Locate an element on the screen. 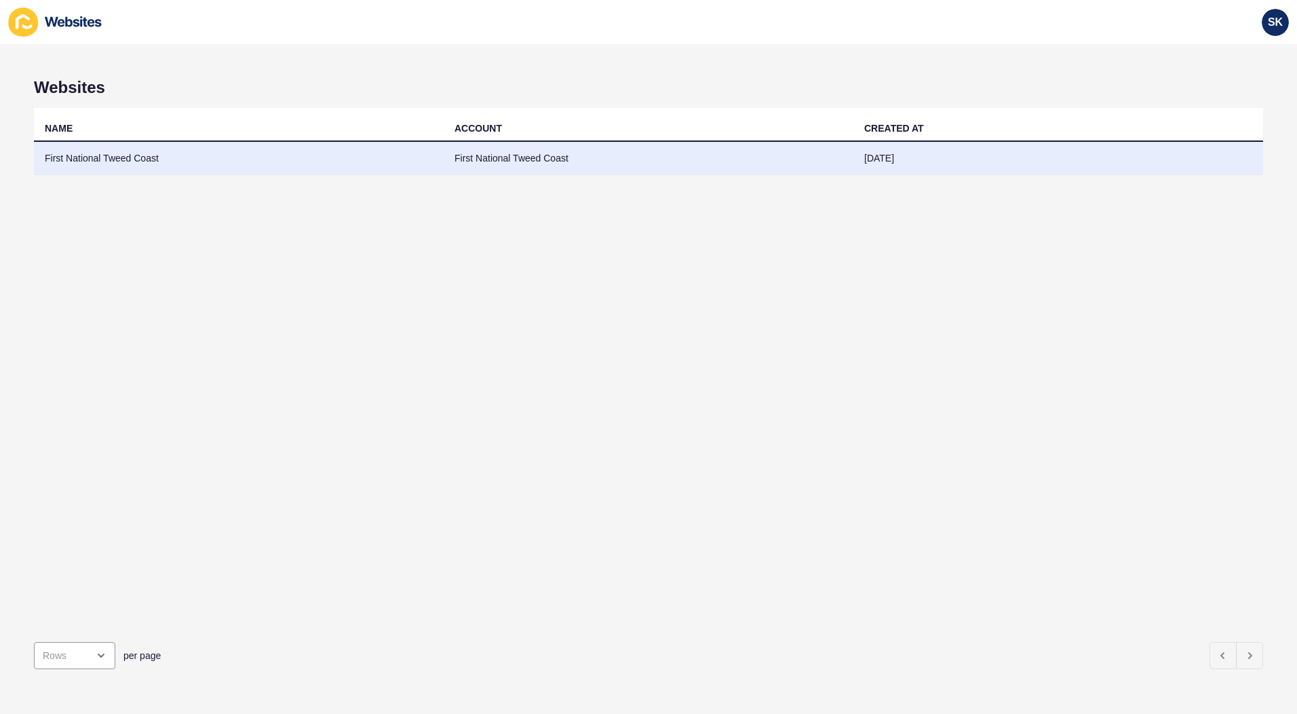 This screenshot has width=1297, height=714. div: ACCOUNT is located at coordinates (478, 128).